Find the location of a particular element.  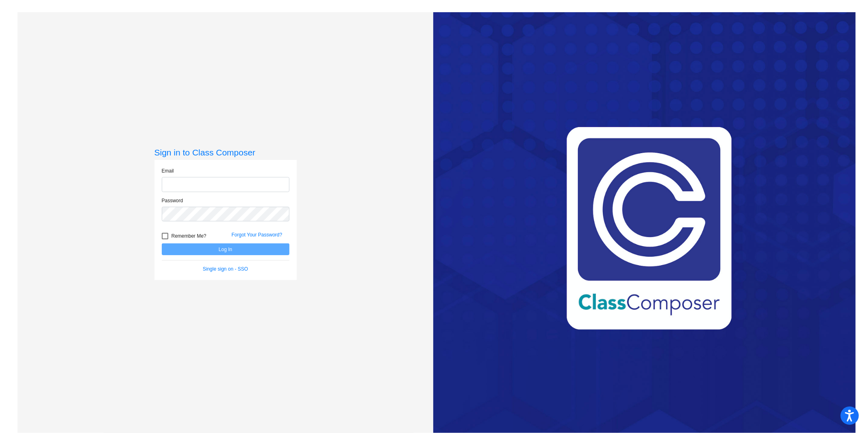

a: Single sign on - SSO is located at coordinates (225, 269).